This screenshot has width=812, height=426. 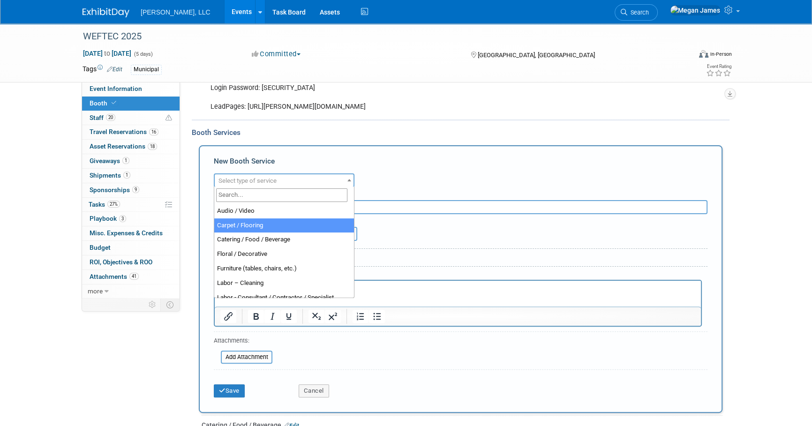 I want to click on td: Toggle Event Tabs, so click(x=170, y=305).